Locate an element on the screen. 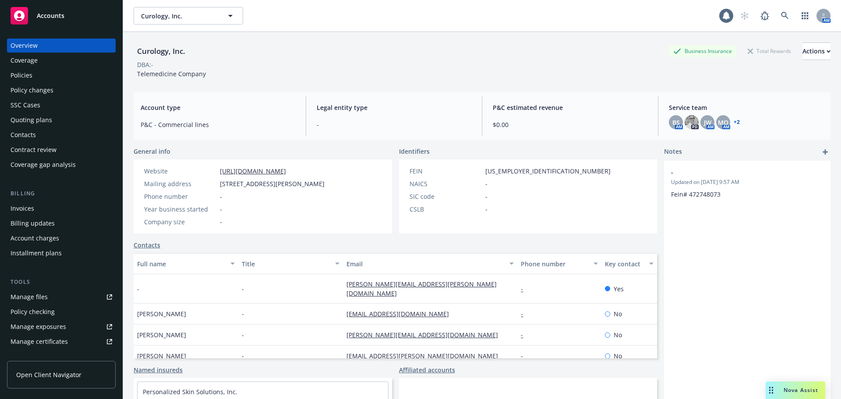 Image resolution: width=841 pixels, height=399 pixels. div: Year business started is located at coordinates (180, 209).